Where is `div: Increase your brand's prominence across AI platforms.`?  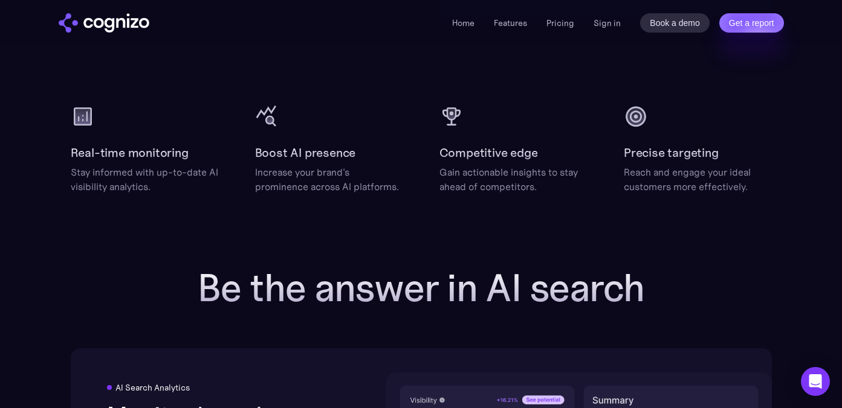 div: Increase your brand's prominence across AI platforms. is located at coordinates (329, 179).